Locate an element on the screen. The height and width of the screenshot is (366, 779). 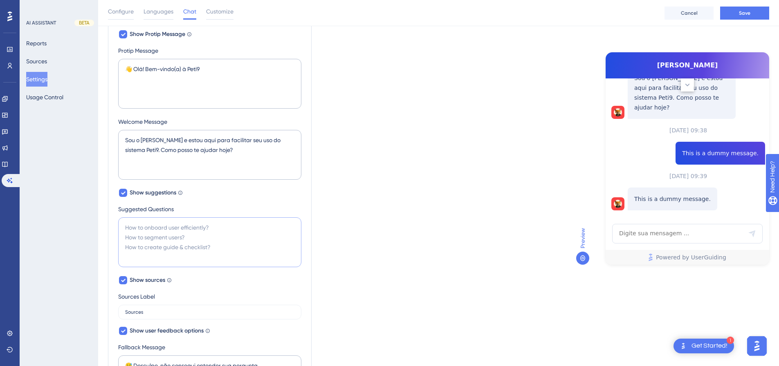
label: Protip Message is located at coordinates (210, 51).